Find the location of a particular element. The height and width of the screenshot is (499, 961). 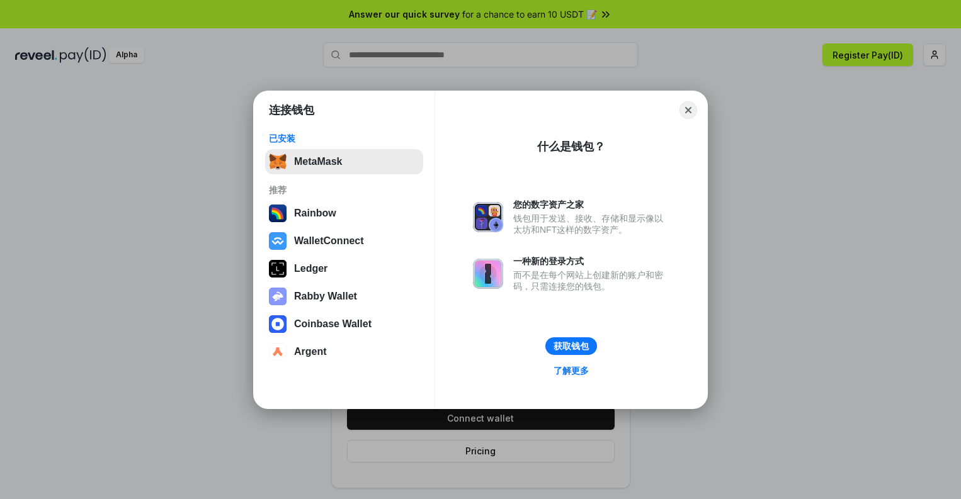

button: MetaMask is located at coordinates (344, 162).